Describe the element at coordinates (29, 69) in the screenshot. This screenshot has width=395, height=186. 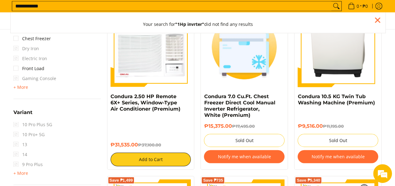
I see `a: Front Load` at that location.